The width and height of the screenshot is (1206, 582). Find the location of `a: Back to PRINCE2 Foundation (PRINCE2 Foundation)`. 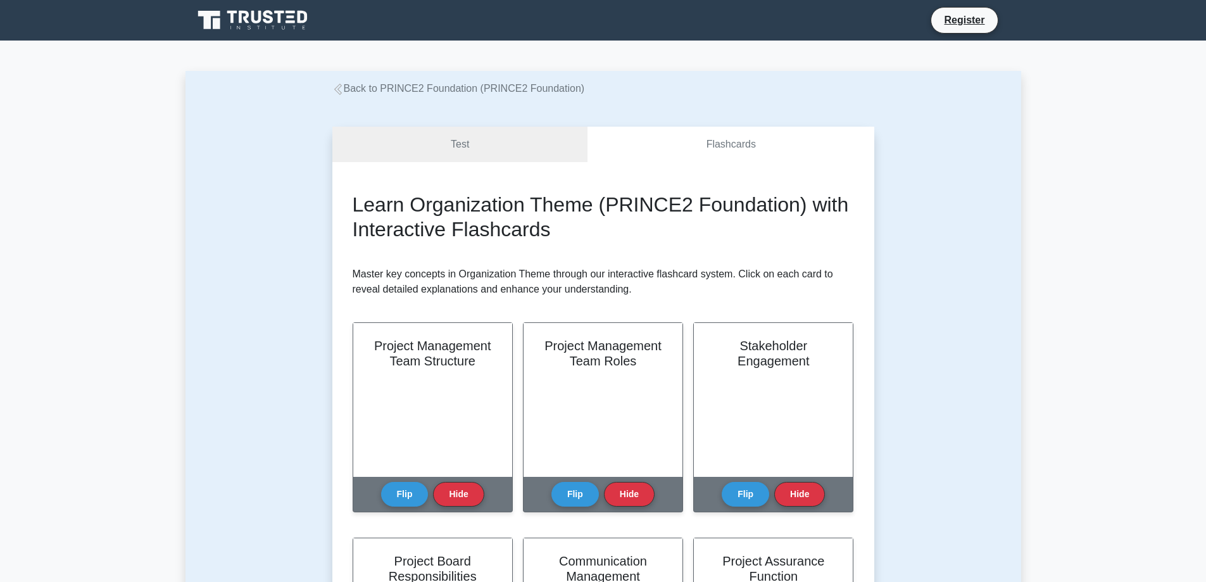

a: Back to PRINCE2 Foundation (PRINCE2 Foundation) is located at coordinates (458, 88).